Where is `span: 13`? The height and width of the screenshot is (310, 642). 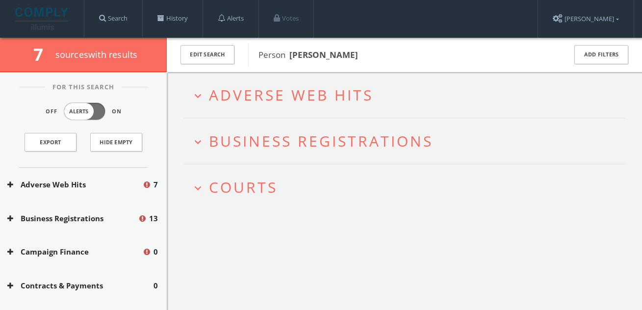 span: 13 is located at coordinates (153, 218).